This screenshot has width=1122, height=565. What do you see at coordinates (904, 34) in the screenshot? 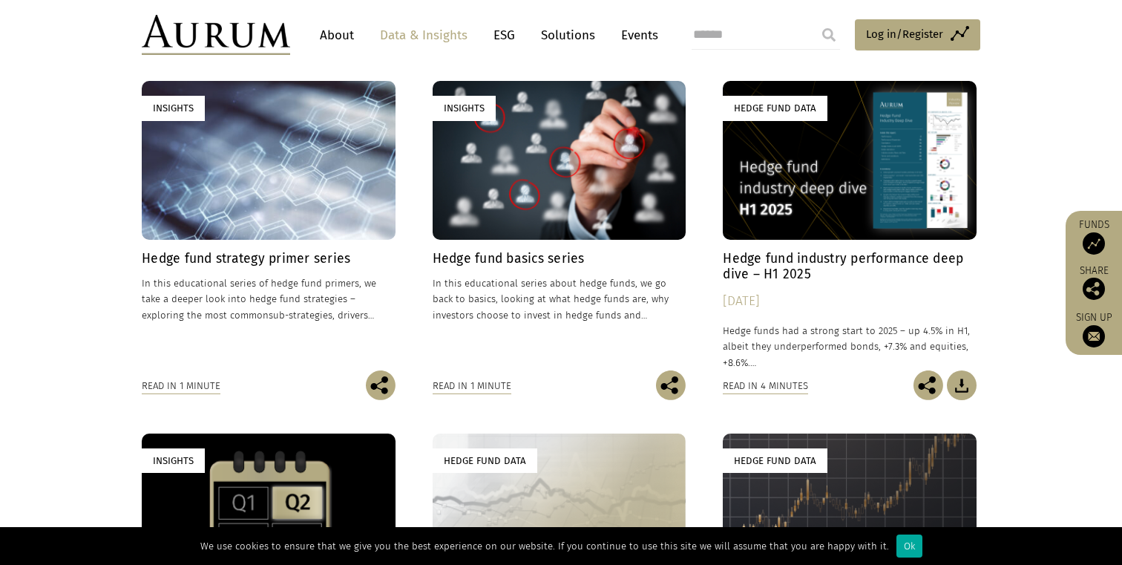
I see `span: Log in/Register` at bounding box center [904, 34].